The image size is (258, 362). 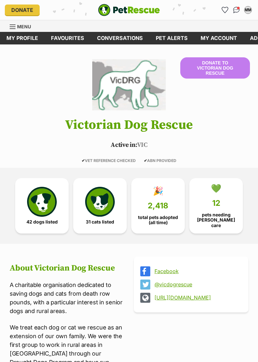 What do you see at coordinates (67, 298) in the screenshot?
I see `p: A charitable organisation dedicated to saving dogs and cats from death row pounds, with a particu...` at bounding box center [67, 298].